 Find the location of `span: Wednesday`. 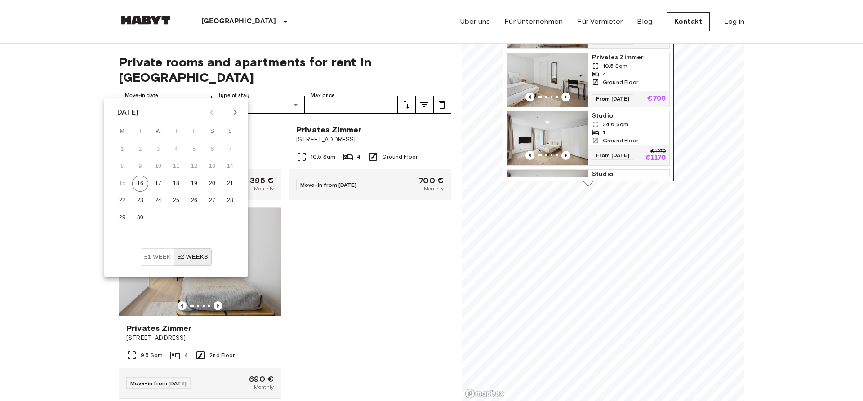

span: Wednesday is located at coordinates (158, 132).